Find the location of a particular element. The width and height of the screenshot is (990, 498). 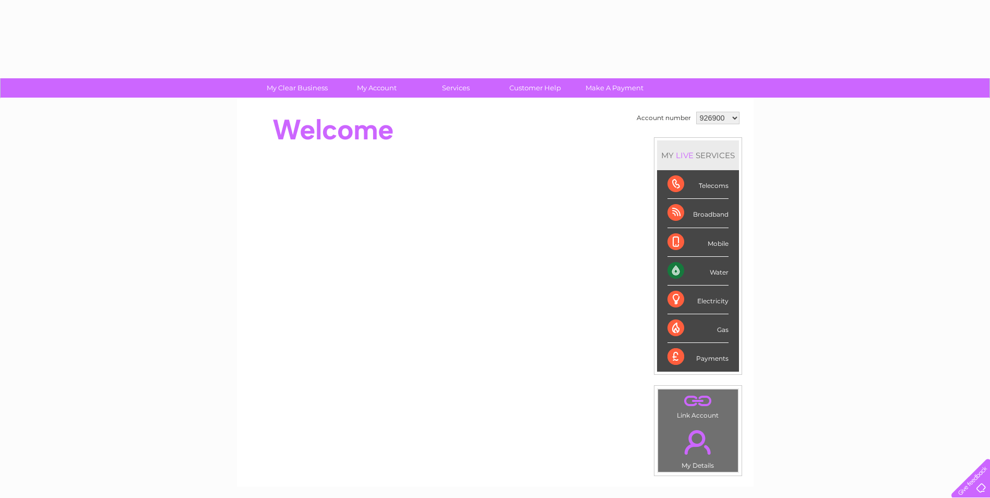

a: Make A Payment is located at coordinates (614, 88).